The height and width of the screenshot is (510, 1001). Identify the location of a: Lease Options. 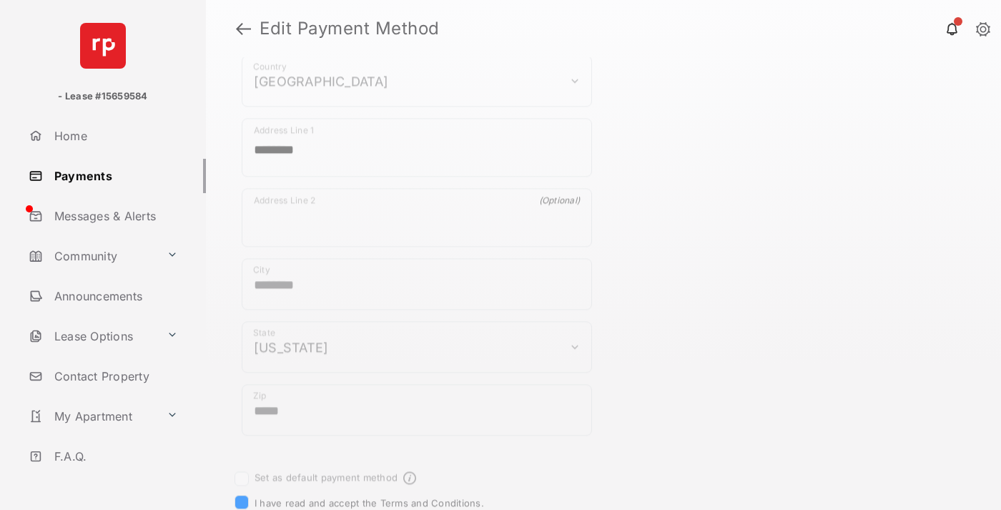
(91, 336).